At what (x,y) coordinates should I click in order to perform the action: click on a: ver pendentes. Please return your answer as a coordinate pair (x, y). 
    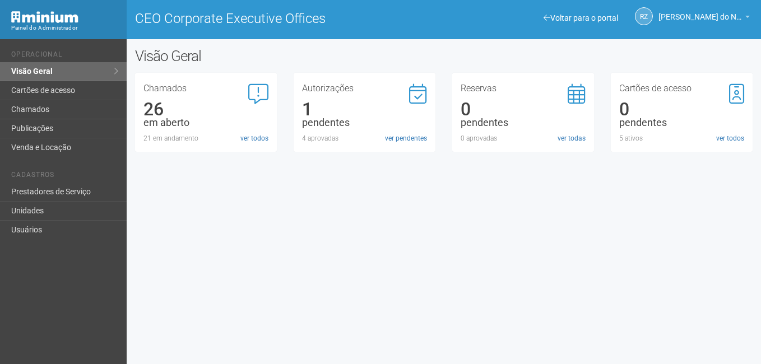
    Looking at the image, I should click on (406, 138).